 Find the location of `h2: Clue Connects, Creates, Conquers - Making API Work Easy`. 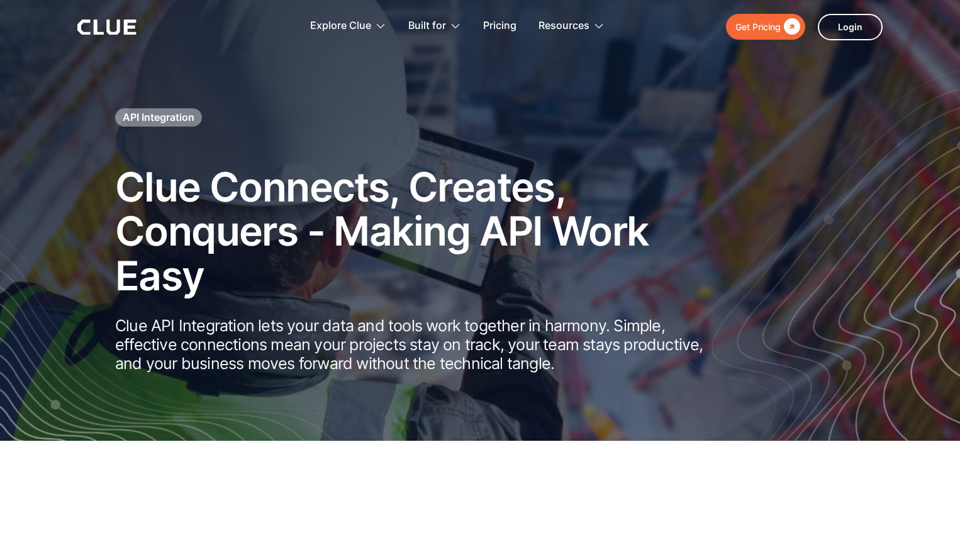

h2: Clue Connects, Creates, Conquers - Making API Work Easy is located at coordinates (414, 231).